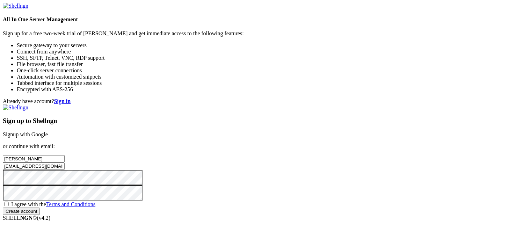 The height and width of the screenshot is (239, 530). Describe the element at coordinates (265, 101) in the screenshot. I see `div: Already have account?` at that location.